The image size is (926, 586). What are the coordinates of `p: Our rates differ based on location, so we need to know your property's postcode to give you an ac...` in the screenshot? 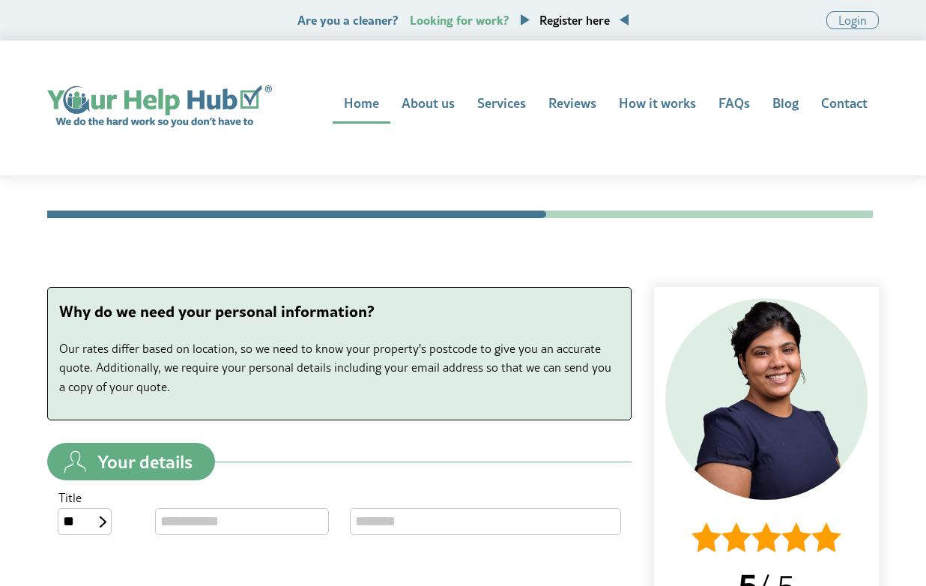 It's located at (339, 368).